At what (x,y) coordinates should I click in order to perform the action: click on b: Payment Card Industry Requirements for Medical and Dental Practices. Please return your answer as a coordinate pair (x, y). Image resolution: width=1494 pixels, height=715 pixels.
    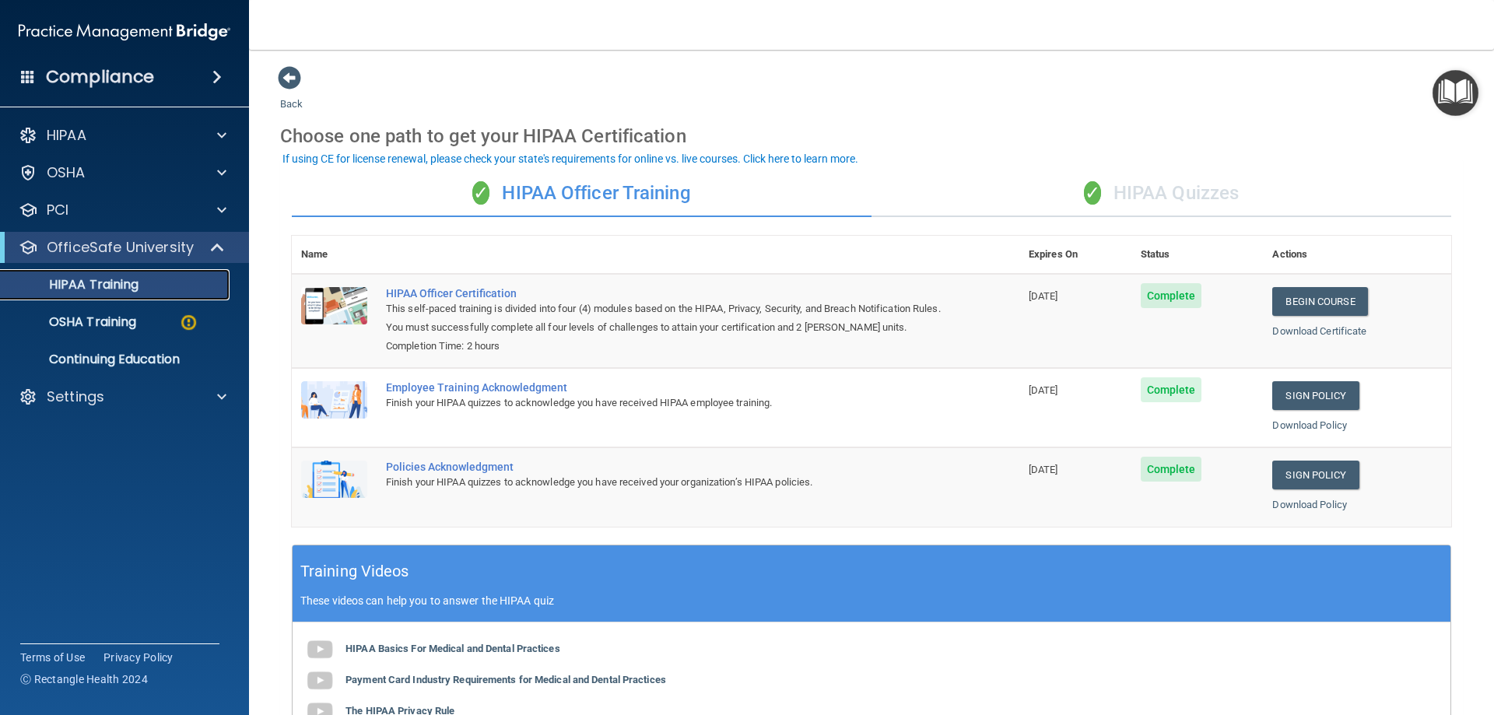
    Looking at the image, I should click on (506, 680).